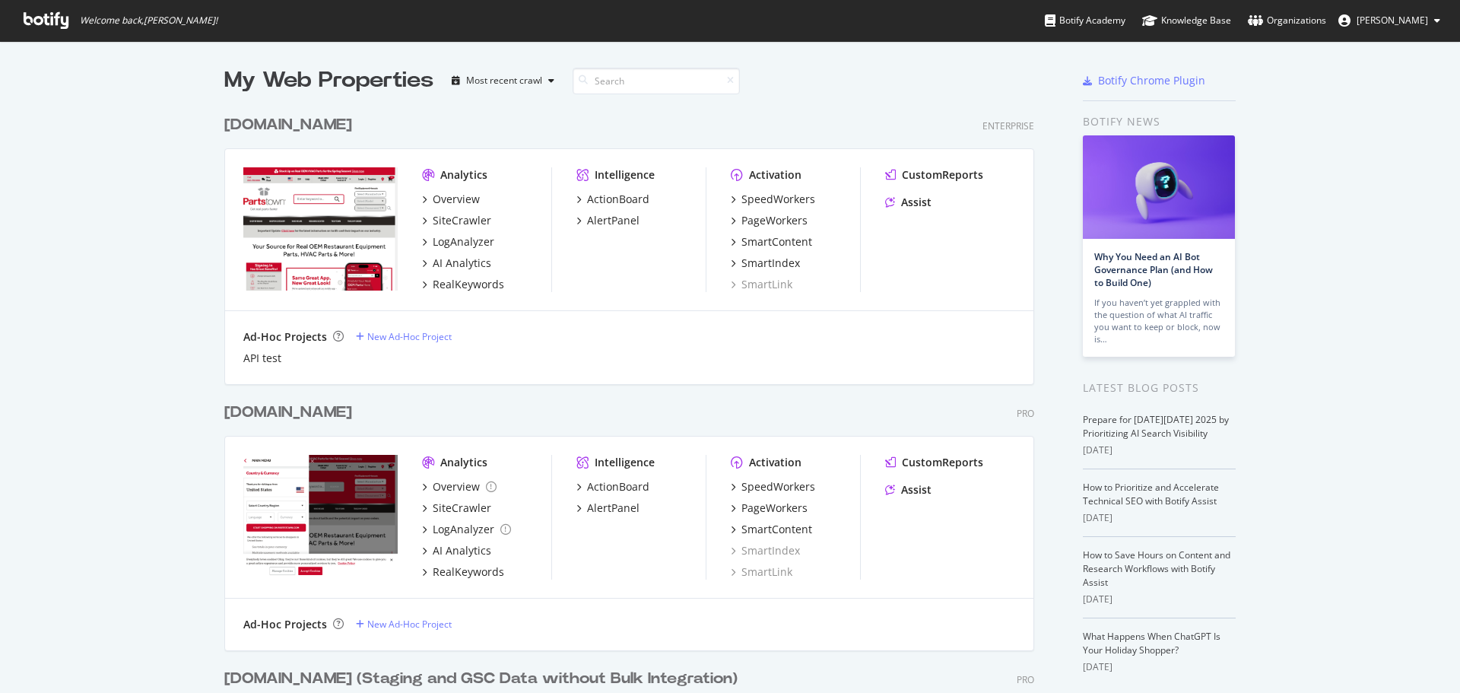  Describe the element at coordinates (262, 358) in the screenshot. I see `a: API test` at that location.